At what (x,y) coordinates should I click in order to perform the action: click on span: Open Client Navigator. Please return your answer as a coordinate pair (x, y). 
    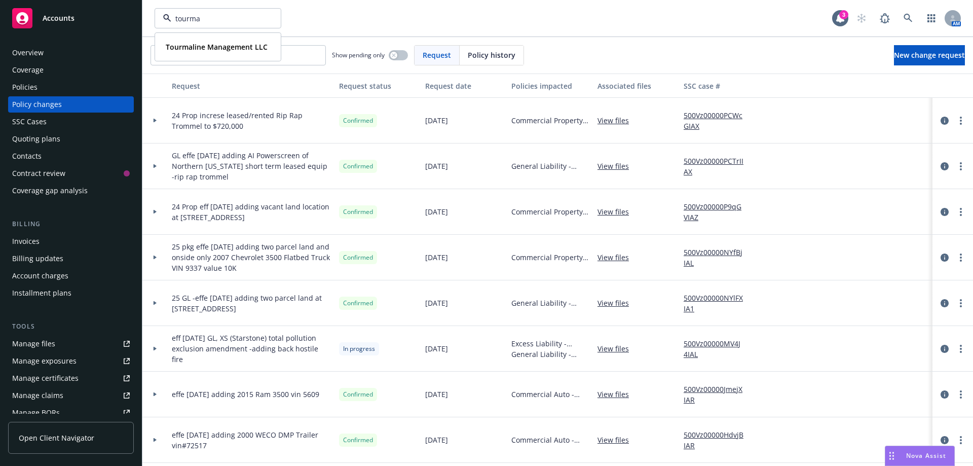
    Looking at the image, I should click on (56, 438).